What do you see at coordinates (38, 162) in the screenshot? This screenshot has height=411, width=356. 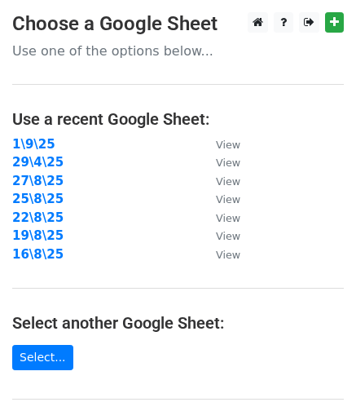 I see `strong: 29\4\25` at bounding box center [38, 162].